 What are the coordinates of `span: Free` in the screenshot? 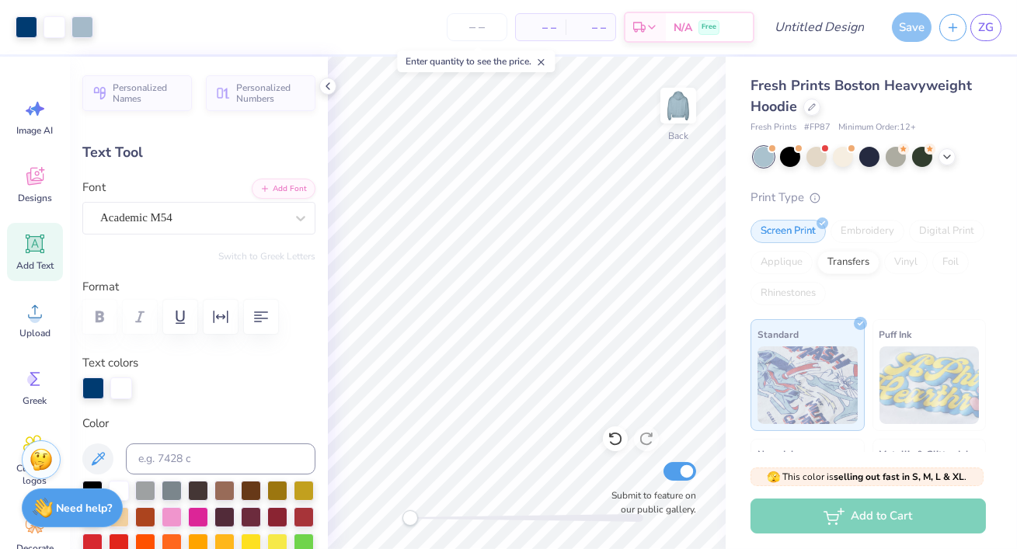 It's located at (708, 27).